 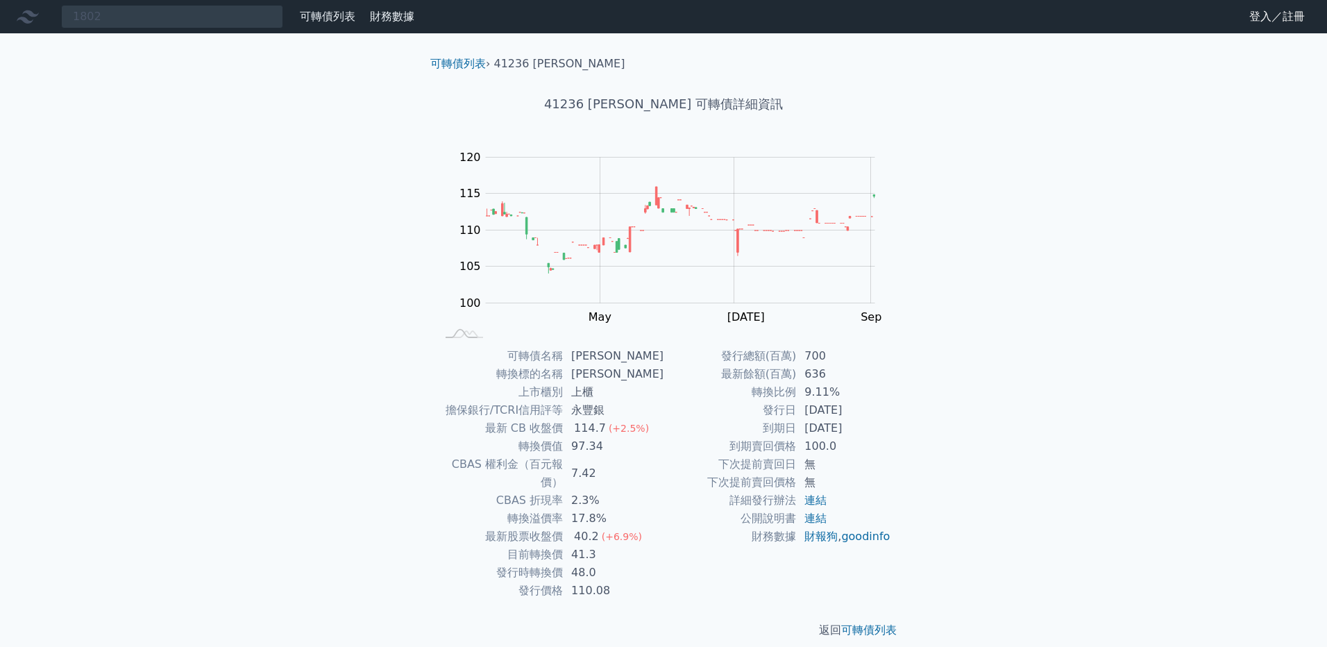 I want to click on tspan: 105, so click(x=470, y=266).